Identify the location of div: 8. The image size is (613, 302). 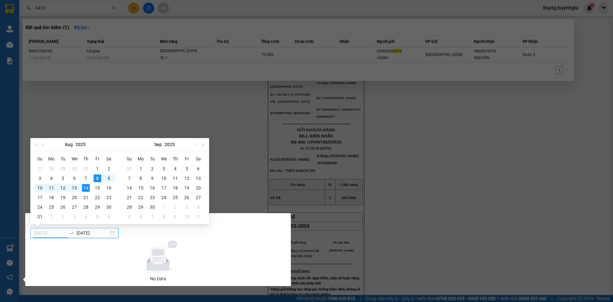
(141, 178).